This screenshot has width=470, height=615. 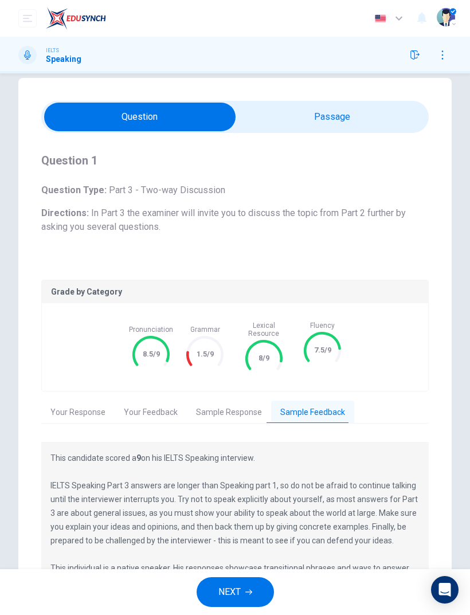 What do you see at coordinates (264, 358) in the screenshot?
I see `text: 8/9` at bounding box center [264, 358].